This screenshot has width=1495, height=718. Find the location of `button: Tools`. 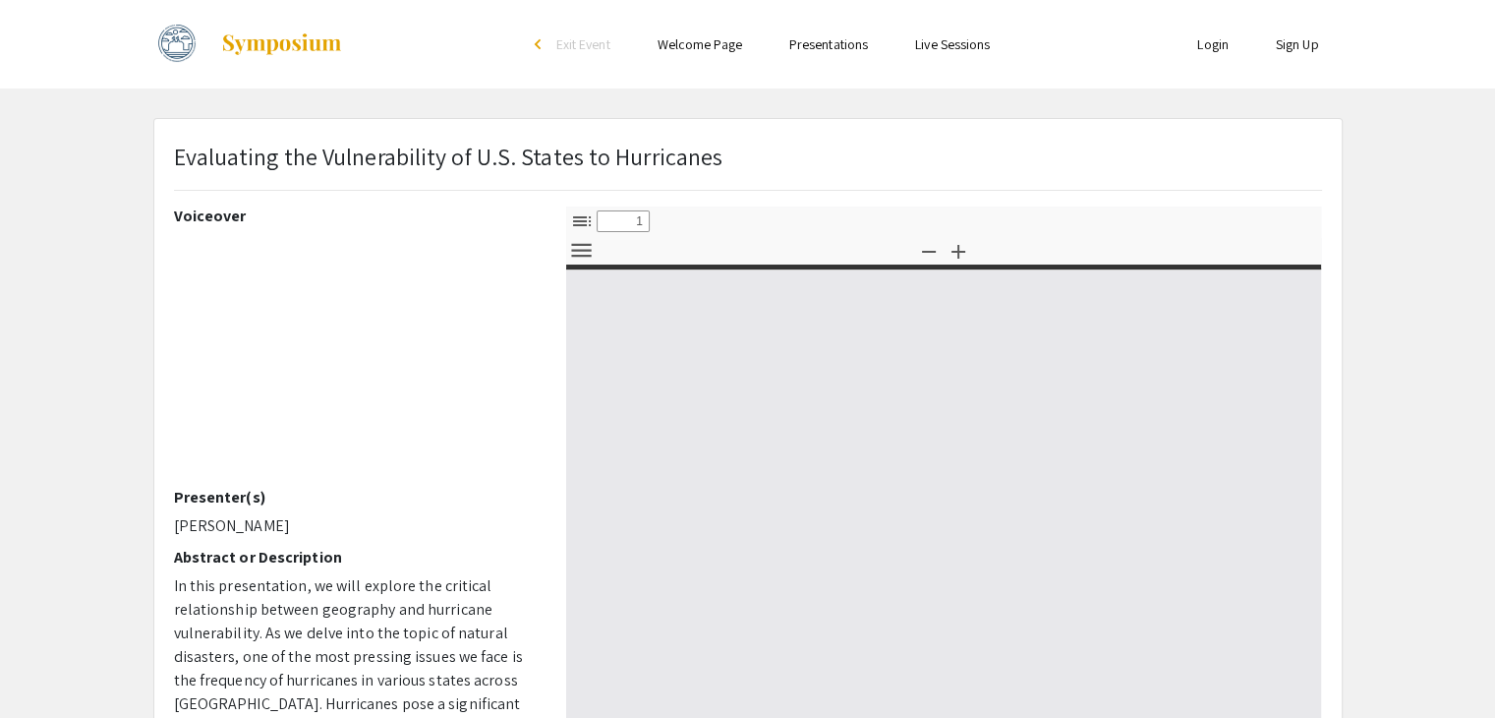

button: Tools is located at coordinates (582, 250).